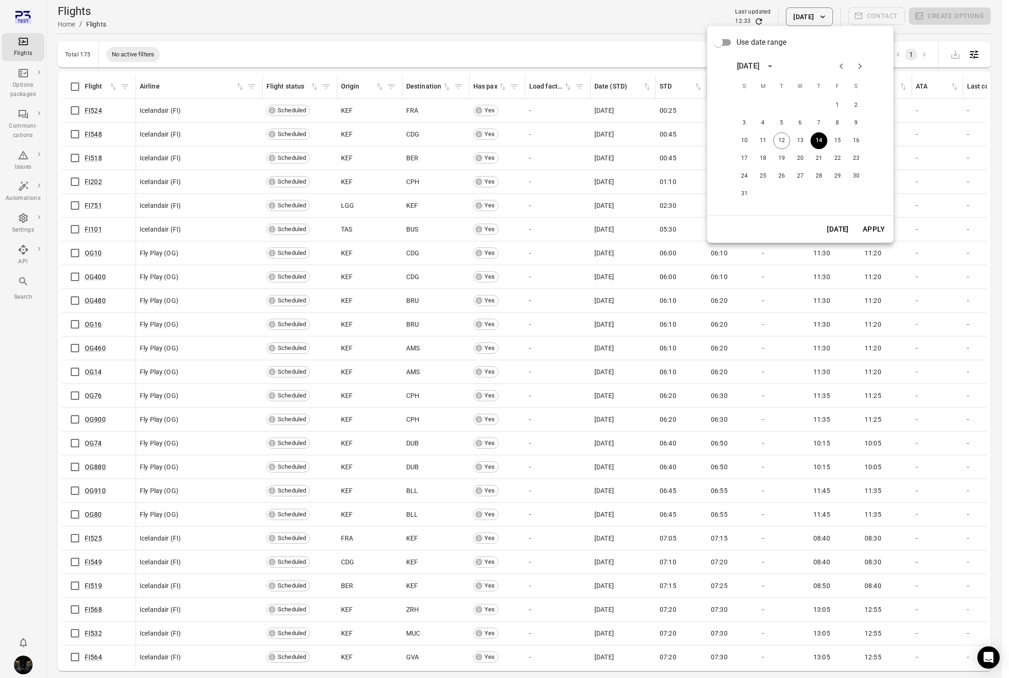 Image resolution: width=1009 pixels, height=678 pixels. Describe the element at coordinates (745, 123) in the screenshot. I see `button: 3` at that location.